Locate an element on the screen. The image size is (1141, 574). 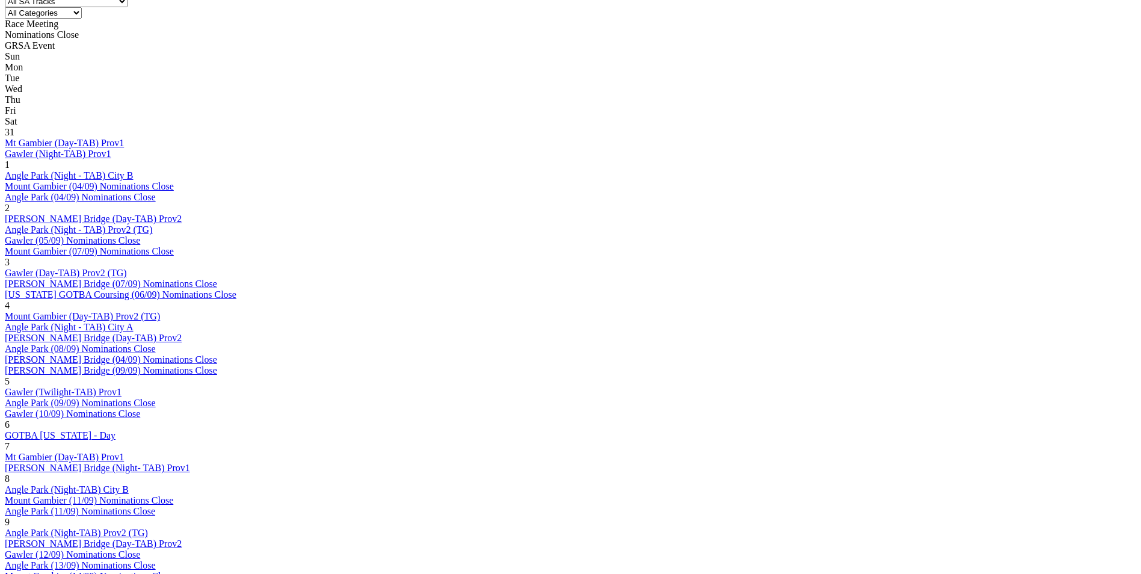
div: Sat is located at coordinates (570, 122).